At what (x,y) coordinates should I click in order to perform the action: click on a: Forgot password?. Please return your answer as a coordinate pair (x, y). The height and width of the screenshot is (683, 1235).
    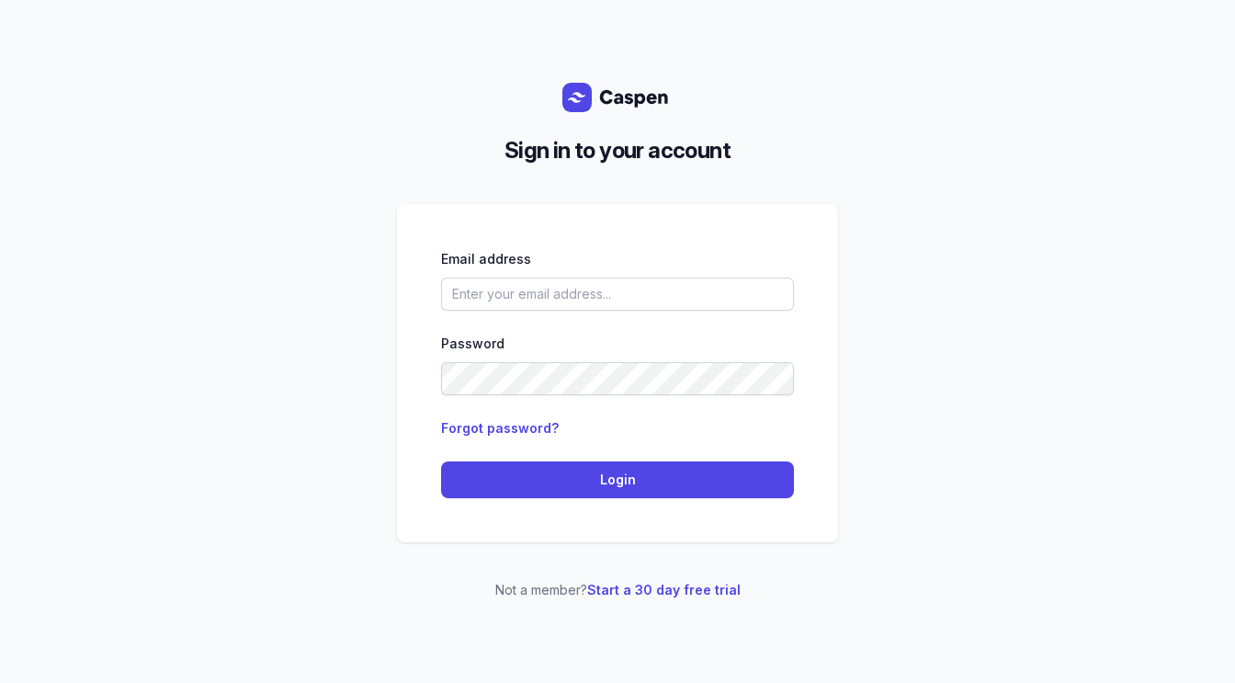
    Looking at the image, I should click on (500, 427).